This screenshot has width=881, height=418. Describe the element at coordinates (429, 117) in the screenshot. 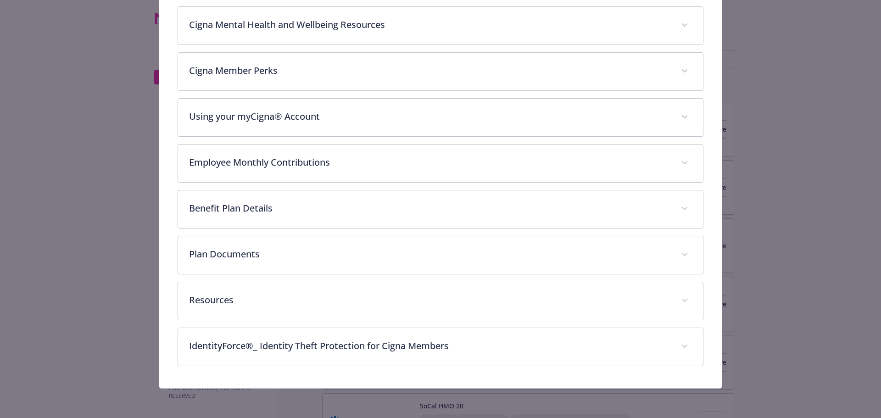

I see `p: Using your myCigna® Account` at that location.